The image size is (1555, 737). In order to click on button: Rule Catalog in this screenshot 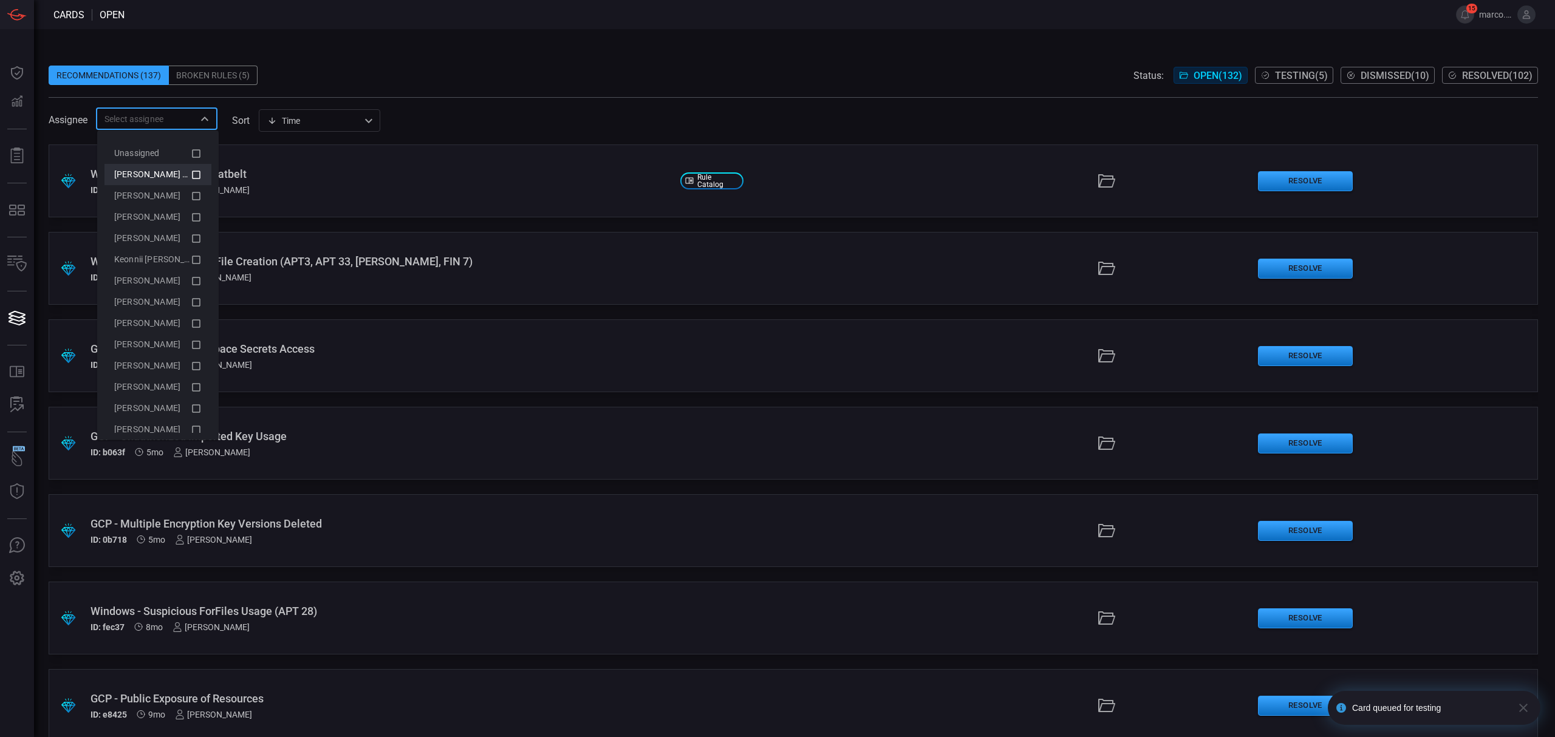, I will do `click(17, 372)`.